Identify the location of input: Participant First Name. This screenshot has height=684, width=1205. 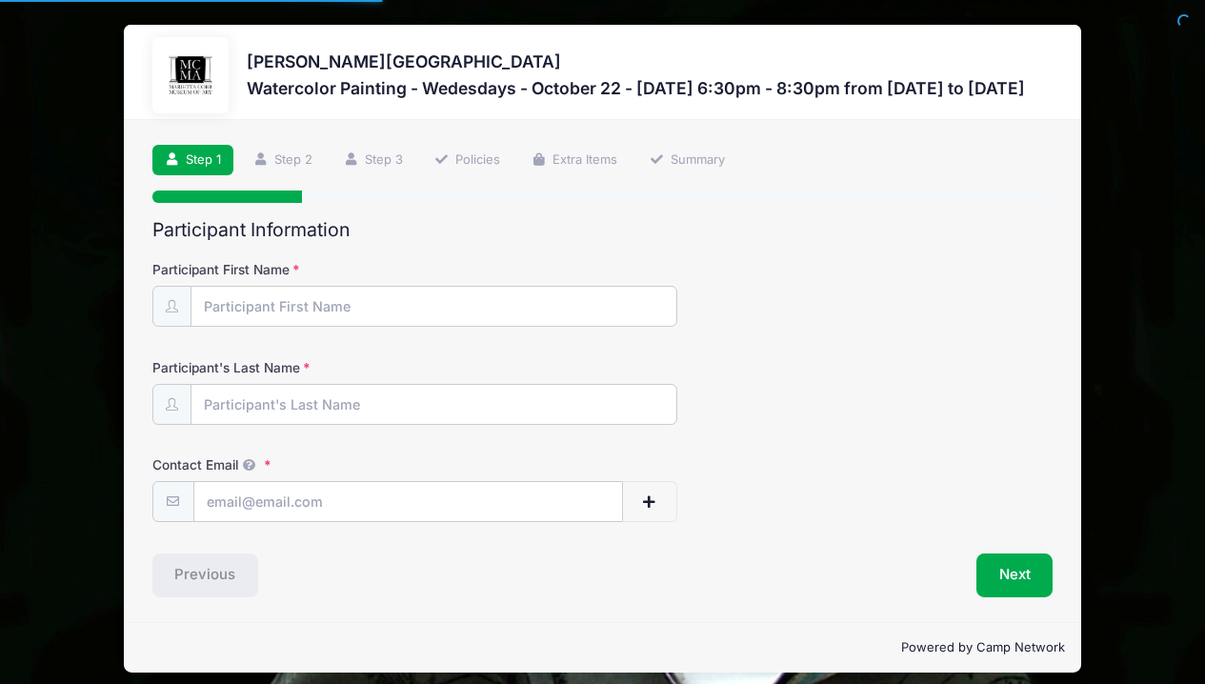
(434, 306).